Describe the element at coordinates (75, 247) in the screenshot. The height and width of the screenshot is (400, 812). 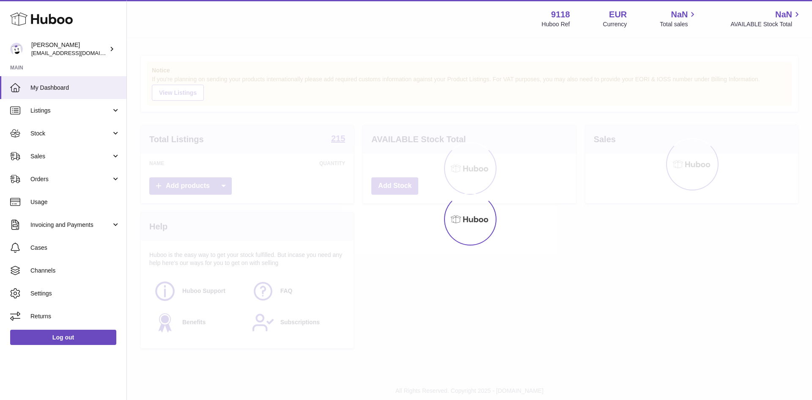
I see `span: Cases` at that location.